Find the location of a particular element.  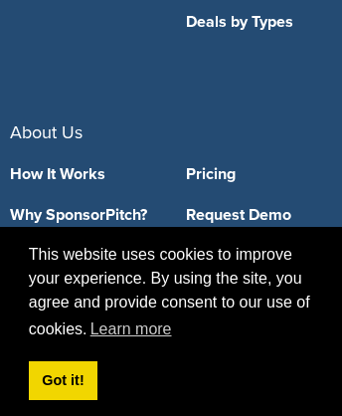

span: This website uses cookies to improve your experience. By using the site, you agree and provide co... is located at coordinates (171, 293).